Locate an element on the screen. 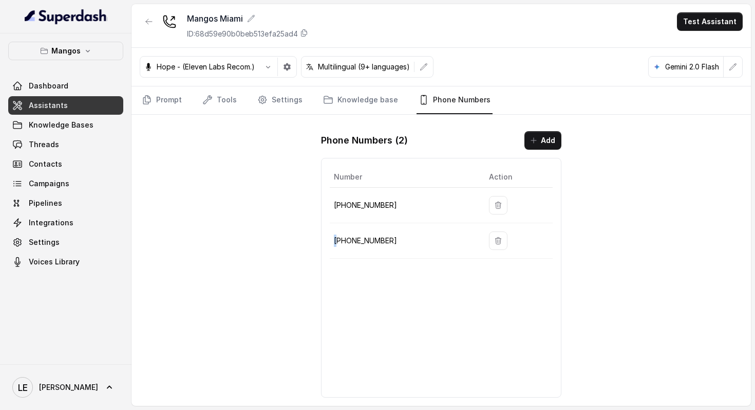 The height and width of the screenshot is (410, 755). img: light.svg is located at coordinates (66, 16).